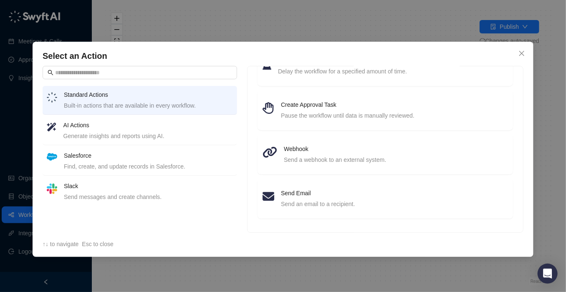 This screenshot has height=292, width=566. Describe the element at coordinates (395, 149) in the screenshot. I see `h4: Webhook` at that location.